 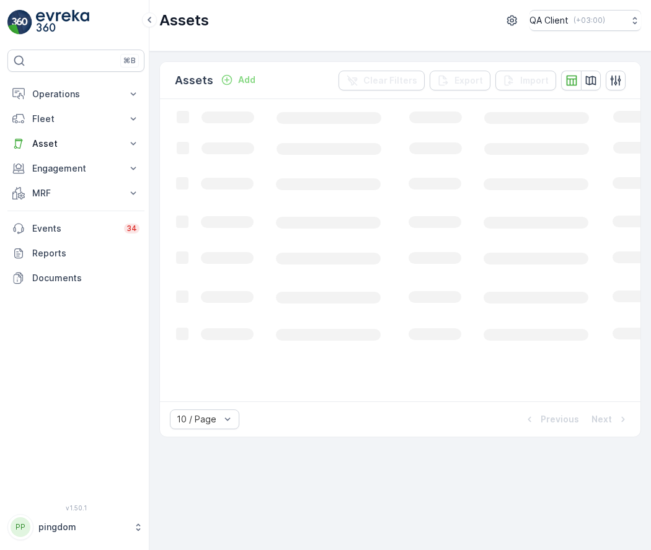 I want to click on p: Documents, so click(x=86, y=278).